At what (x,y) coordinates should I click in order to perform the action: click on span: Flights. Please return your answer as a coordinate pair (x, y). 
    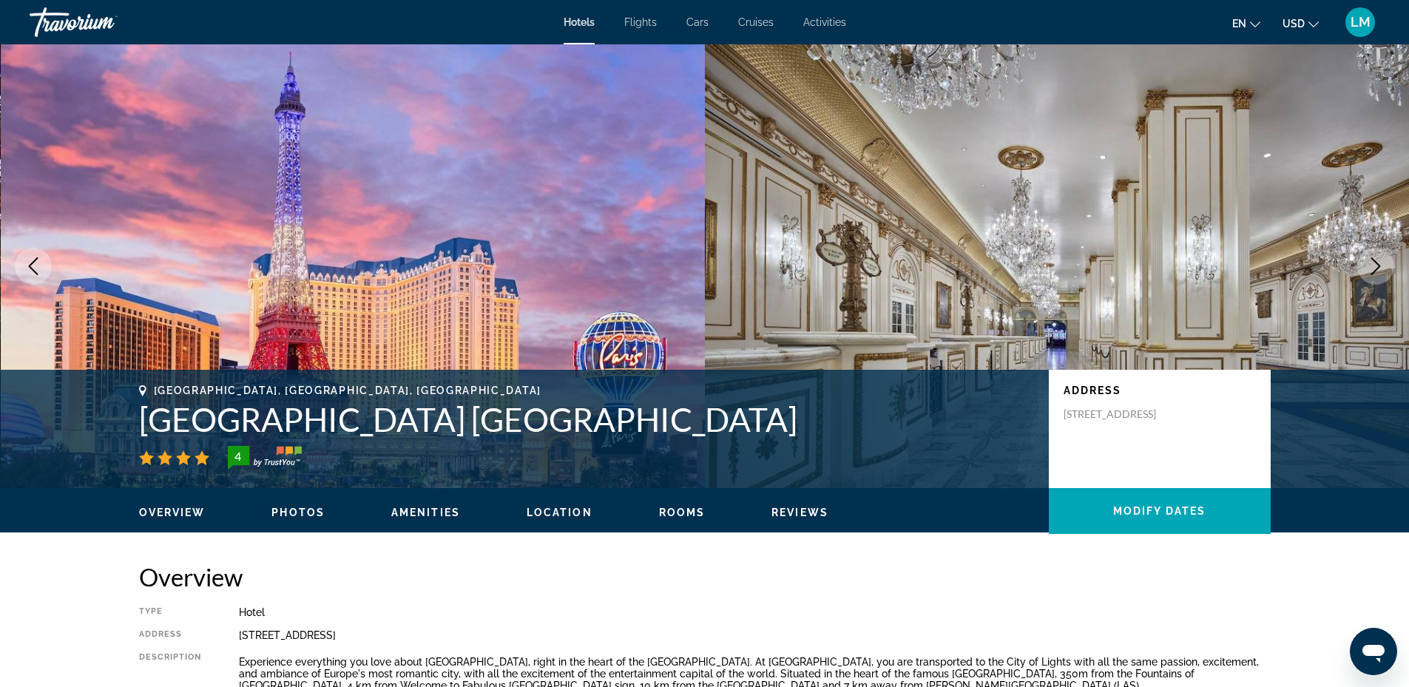
    Looking at the image, I should click on (640, 22).